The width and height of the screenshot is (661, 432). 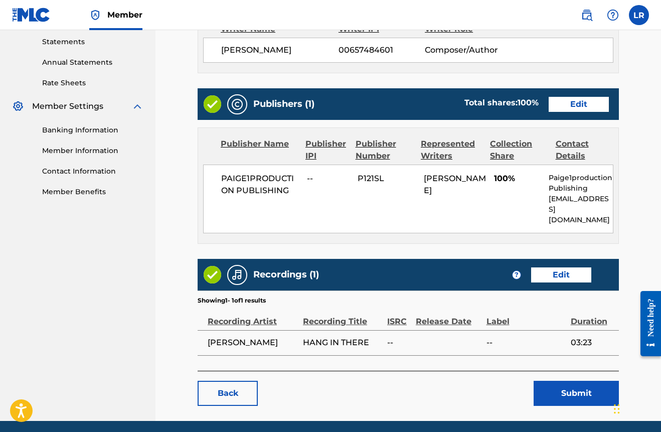 I want to click on img: help, so click(x=612, y=15).